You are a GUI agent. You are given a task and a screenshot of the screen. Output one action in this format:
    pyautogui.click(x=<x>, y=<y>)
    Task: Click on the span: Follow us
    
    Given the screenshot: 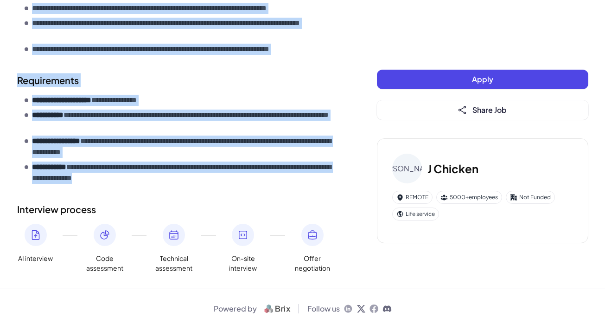 What is the action you would take?
    pyautogui.click(x=324, y=308)
    